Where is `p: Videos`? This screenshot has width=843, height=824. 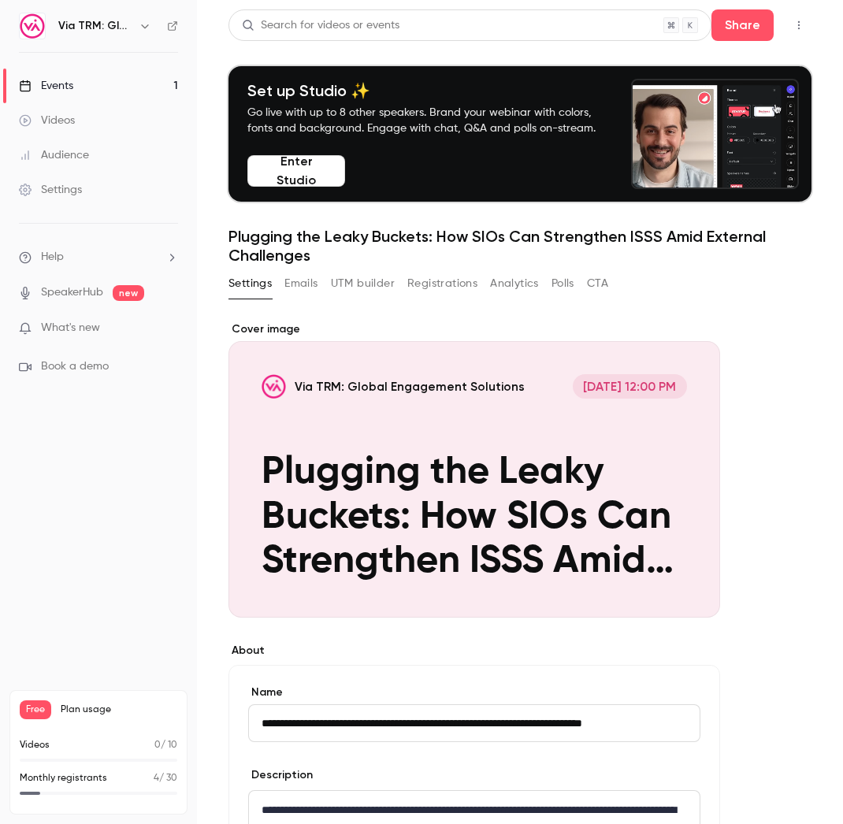
p: Videos is located at coordinates (35, 745).